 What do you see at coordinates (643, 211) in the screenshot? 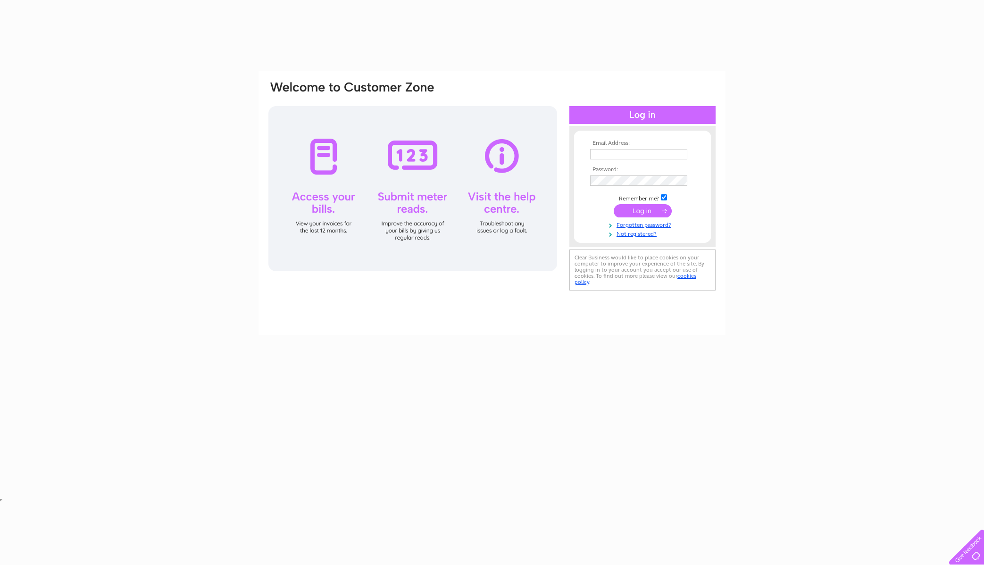
I see `input: Submit` at bounding box center [643, 211].